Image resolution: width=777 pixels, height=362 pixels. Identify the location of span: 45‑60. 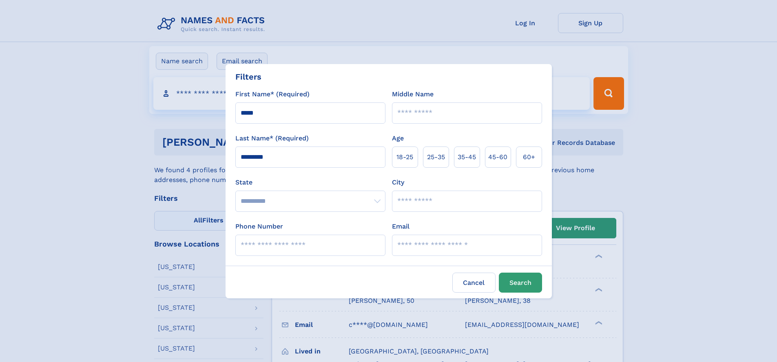
(497, 157).